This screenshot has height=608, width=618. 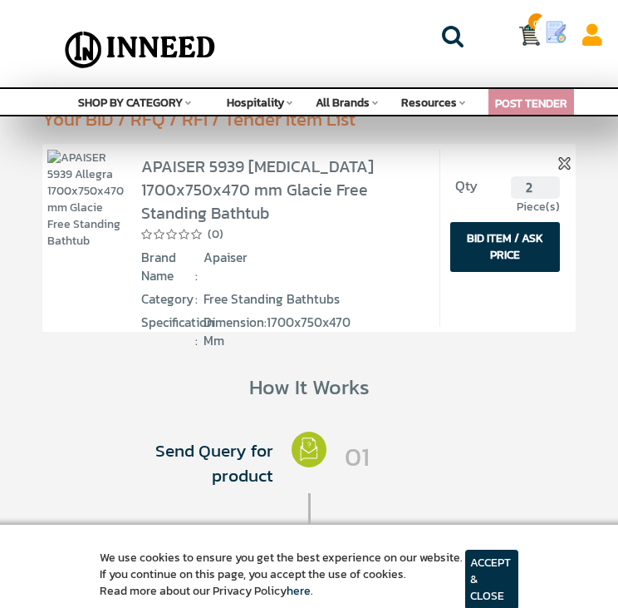 I want to click on span: Category, so click(x=170, y=299).